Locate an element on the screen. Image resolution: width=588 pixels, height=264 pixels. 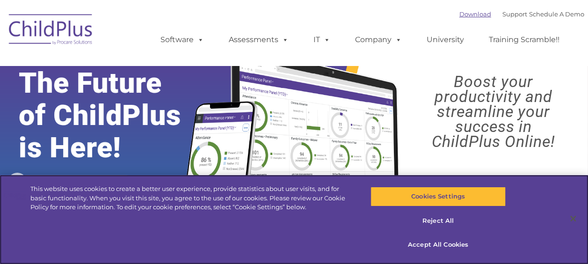
a: Software is located at coordinates (182, 40).